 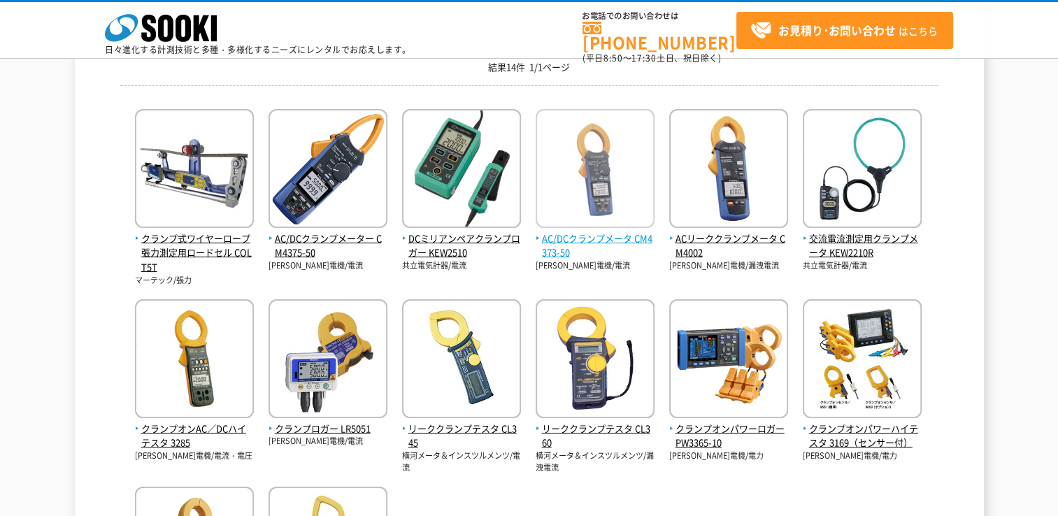 What do you see at coordinates (194, 429) in the screenshot?
I see `a: クランプオンAC／DCハイテスタ 3285` at bounding box center [194, 429].